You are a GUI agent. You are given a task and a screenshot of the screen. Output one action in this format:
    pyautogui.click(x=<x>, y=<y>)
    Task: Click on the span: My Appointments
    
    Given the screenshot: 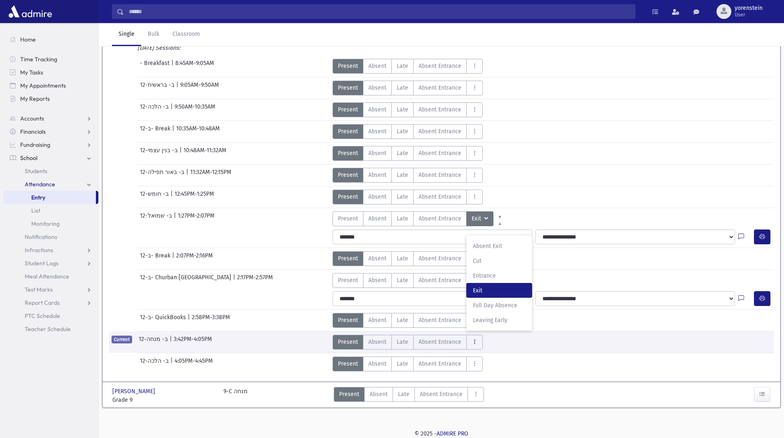 What is the action you would take?
    pyautogui.click(x=43, y=86)
    